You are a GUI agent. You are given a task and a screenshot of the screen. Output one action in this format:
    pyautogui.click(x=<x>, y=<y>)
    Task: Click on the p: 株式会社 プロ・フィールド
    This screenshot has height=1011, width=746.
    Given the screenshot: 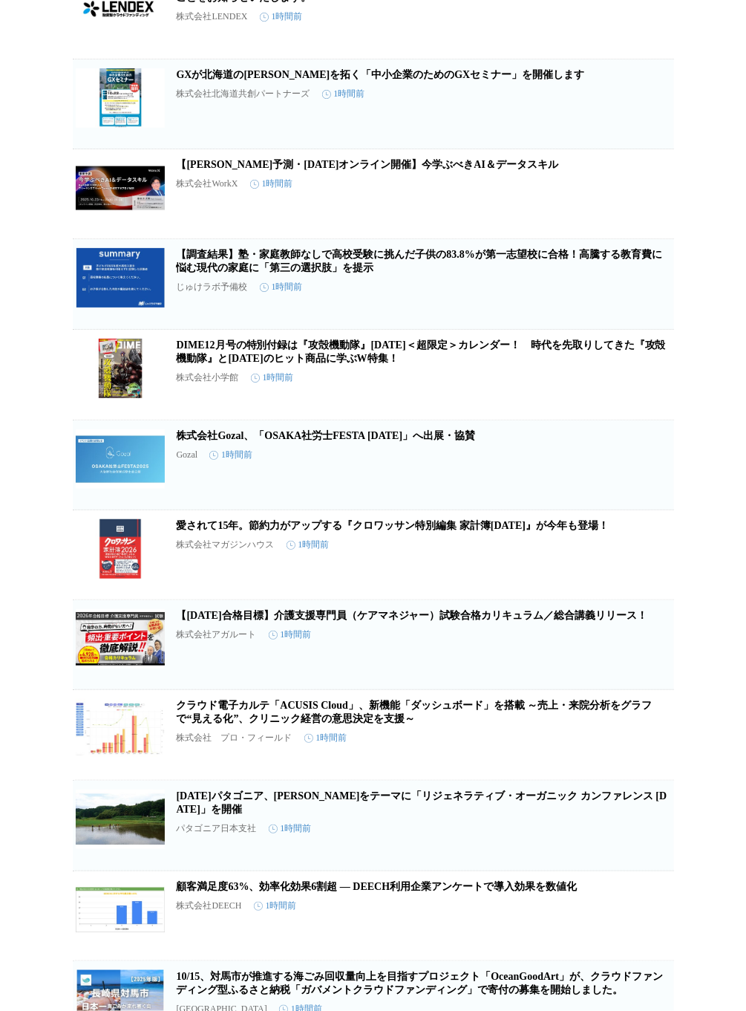 What is the action you would take?
    pyautogui.click(x=235, y=738)
    